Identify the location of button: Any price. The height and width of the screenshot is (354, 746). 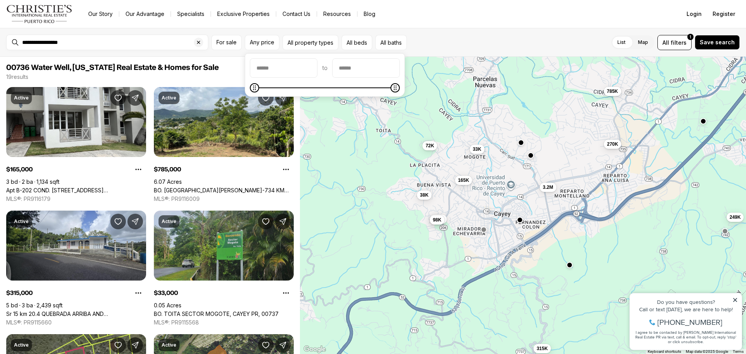
(262, 42).